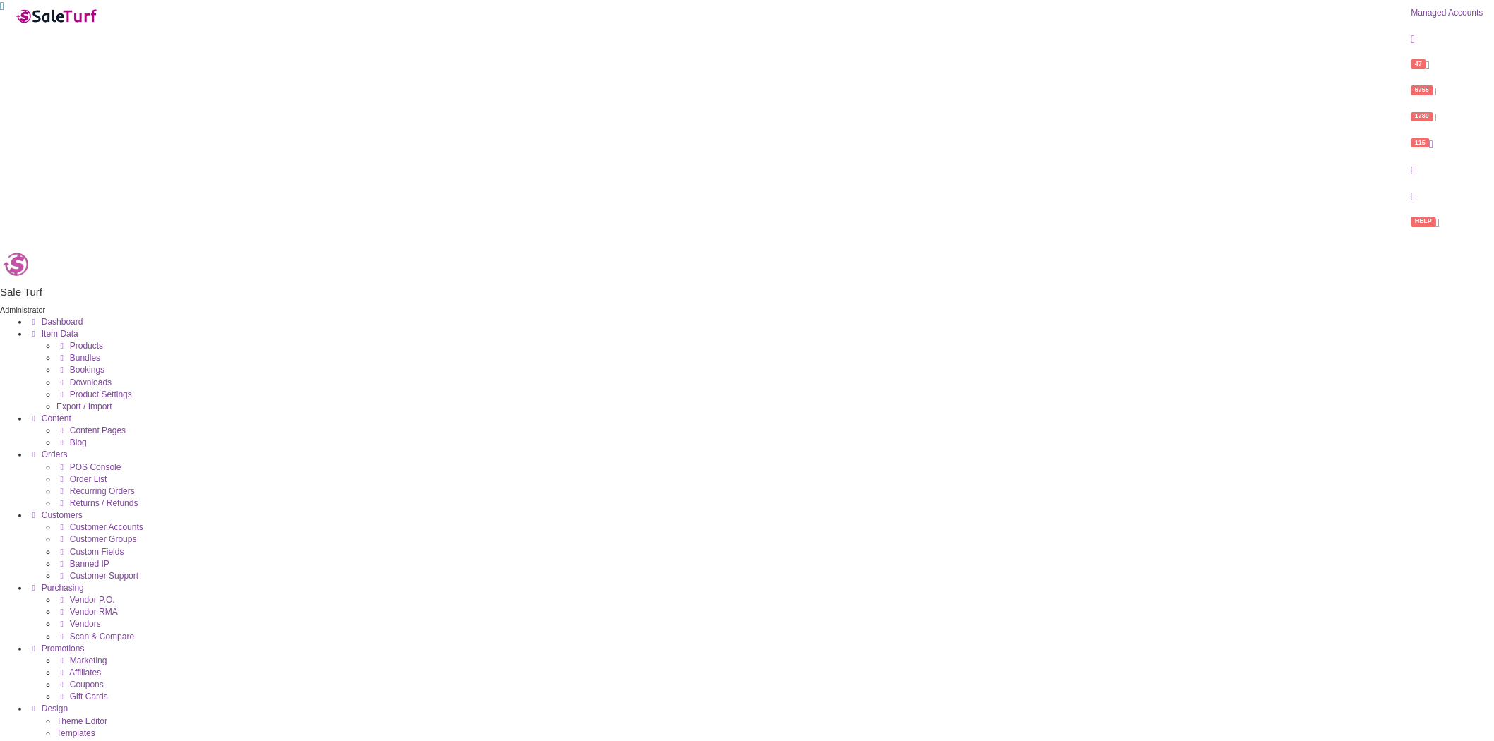 Image resolution: width=1494 pixels, height=741 pixels. Describe the element at coordinates (102, 637) in the screenshot. I see `span: Scan & Compare` at that location.